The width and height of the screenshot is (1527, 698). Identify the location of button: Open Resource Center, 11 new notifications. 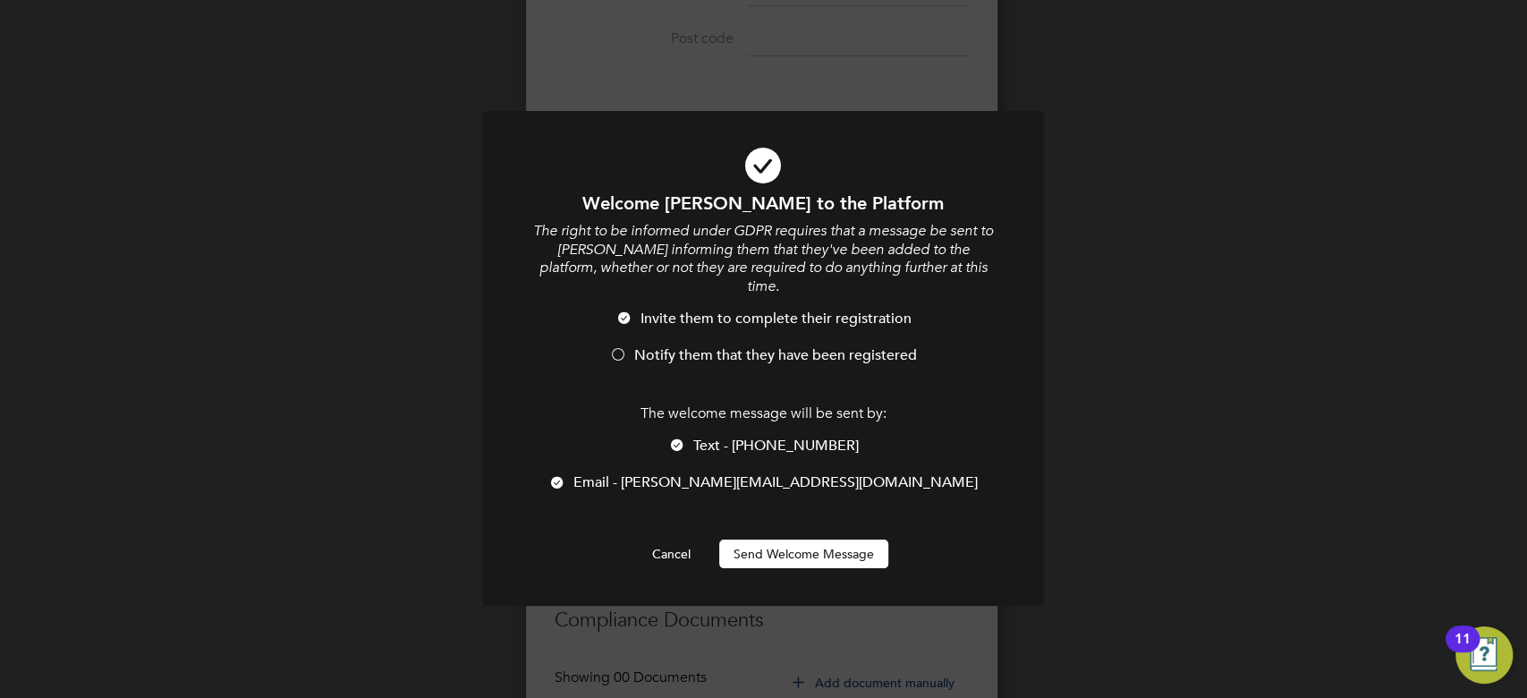
(1484, 655).